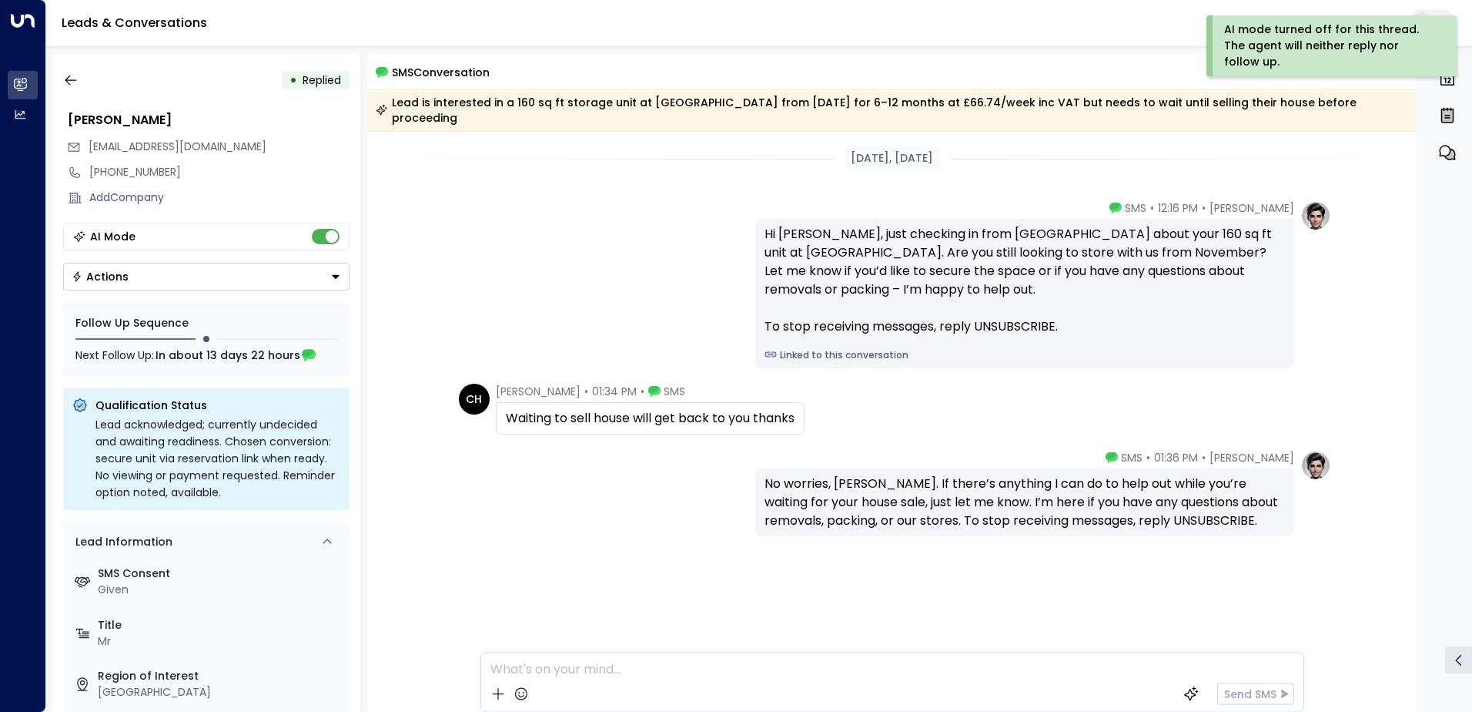 The height and width of the screenshot is (712, 1472). I want to click on div: Waiting to sell house will get back to you thanks, so click(650, 418).